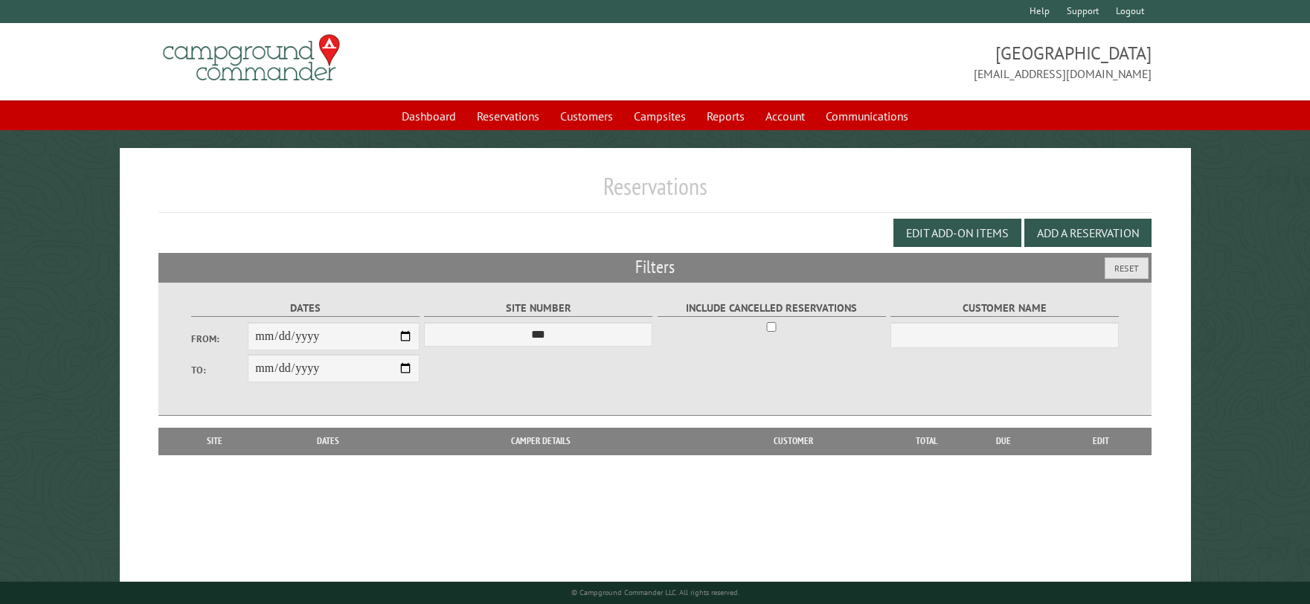 The width and height of the screenshot is (1310, 604). I want to click on th: Dates, so click(327, 441).